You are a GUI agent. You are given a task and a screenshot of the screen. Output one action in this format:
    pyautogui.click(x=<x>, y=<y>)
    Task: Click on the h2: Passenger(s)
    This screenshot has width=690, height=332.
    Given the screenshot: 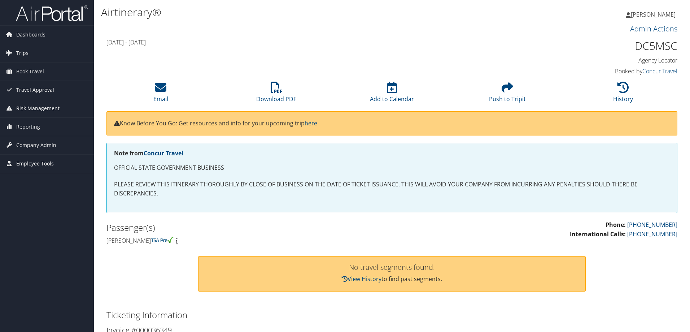 What is the action you would take?
    pyautogui.click(x=246, y=227)
    